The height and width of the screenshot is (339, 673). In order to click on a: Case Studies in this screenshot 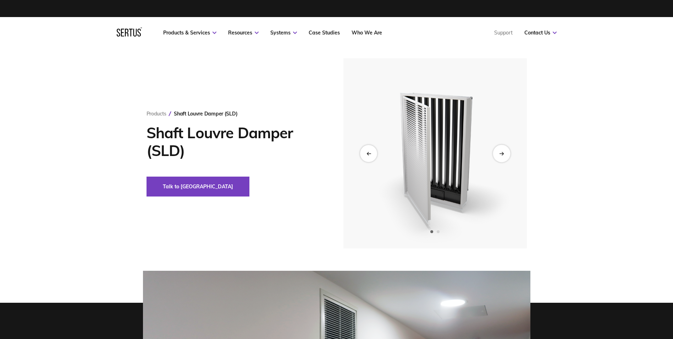, I will do `click(324, 33)`.